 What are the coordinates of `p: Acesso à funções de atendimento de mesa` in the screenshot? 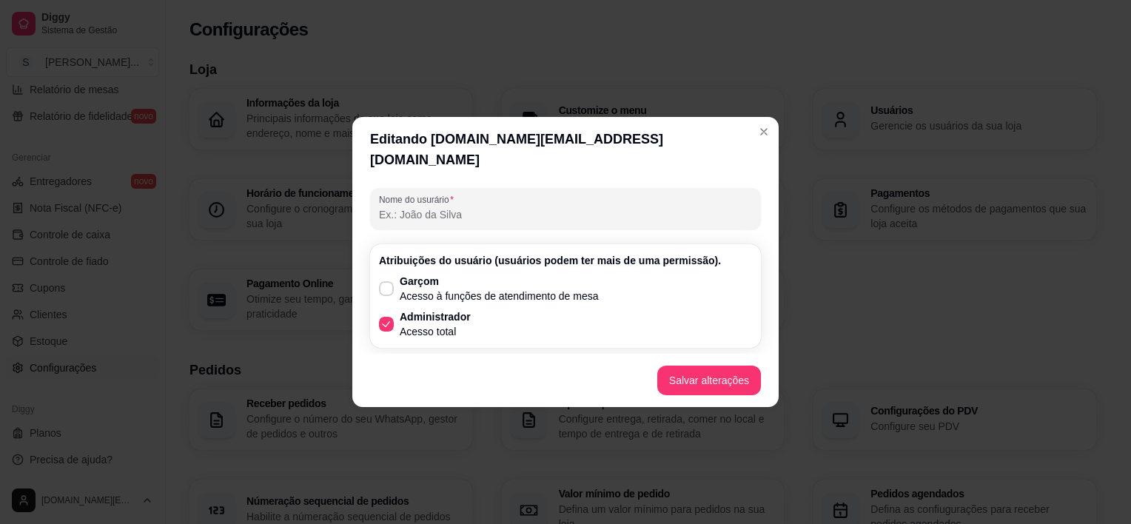 It's located at (499, 296).